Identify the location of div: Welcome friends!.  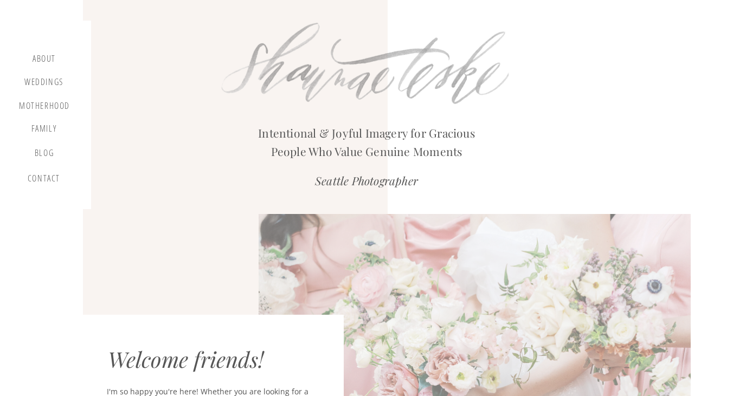
(203, 362).